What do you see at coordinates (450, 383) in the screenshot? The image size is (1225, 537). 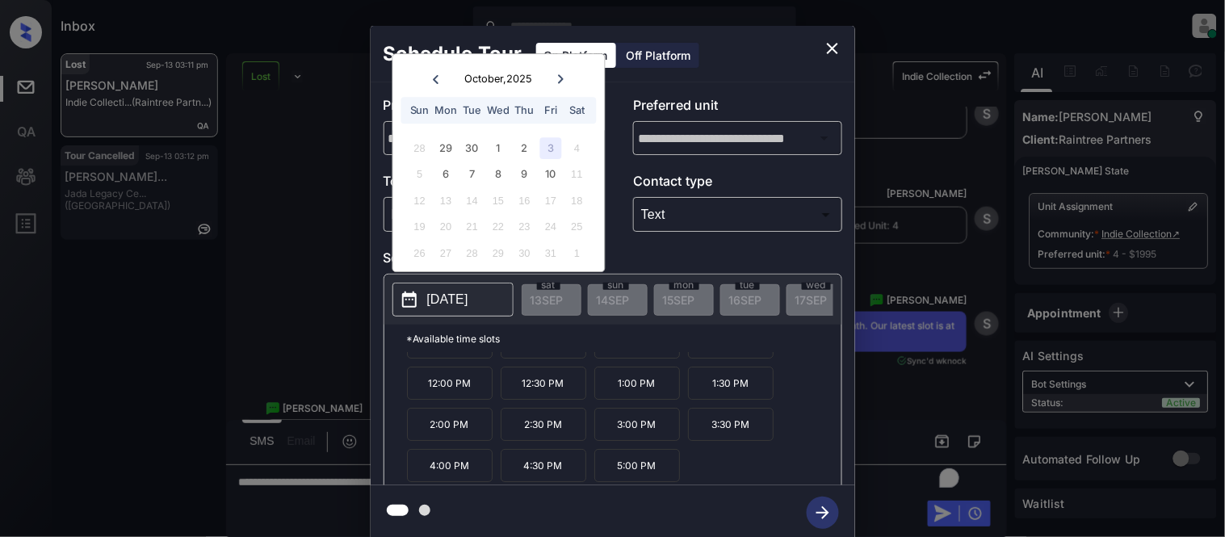 I see `p: 12:00 PM` at bounding box center [450, 383].